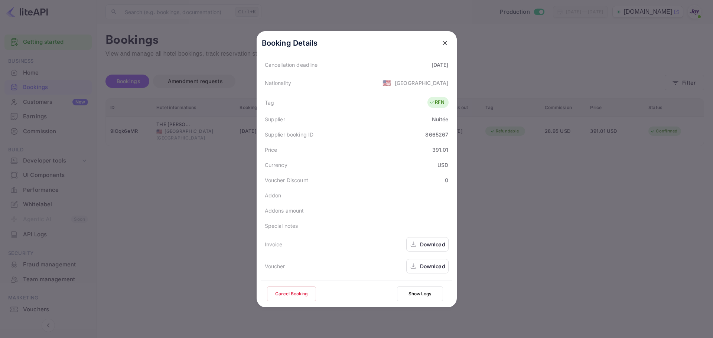 The image size is (713, 338). What do you see at coordinates (445, 43) in the screenshot?
I see `button: close` at bounding box center [445, 43].